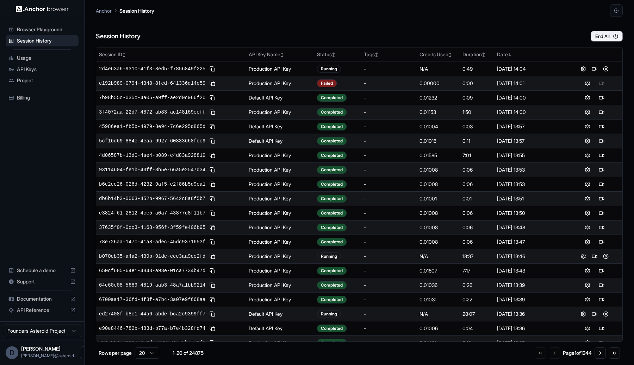 This screenshot has height=365, width=634. Describe the element at coordinates (152, 271) in the screenshot. I see `span: 650cf685-64e1-4843-a93e-01ca7734b47d` at that location.